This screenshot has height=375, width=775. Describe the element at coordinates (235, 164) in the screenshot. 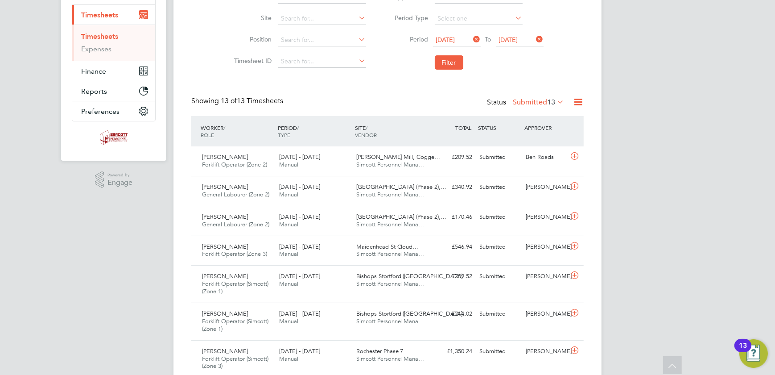

I see `span: Forklift Operator (Zone 2)` at that location.